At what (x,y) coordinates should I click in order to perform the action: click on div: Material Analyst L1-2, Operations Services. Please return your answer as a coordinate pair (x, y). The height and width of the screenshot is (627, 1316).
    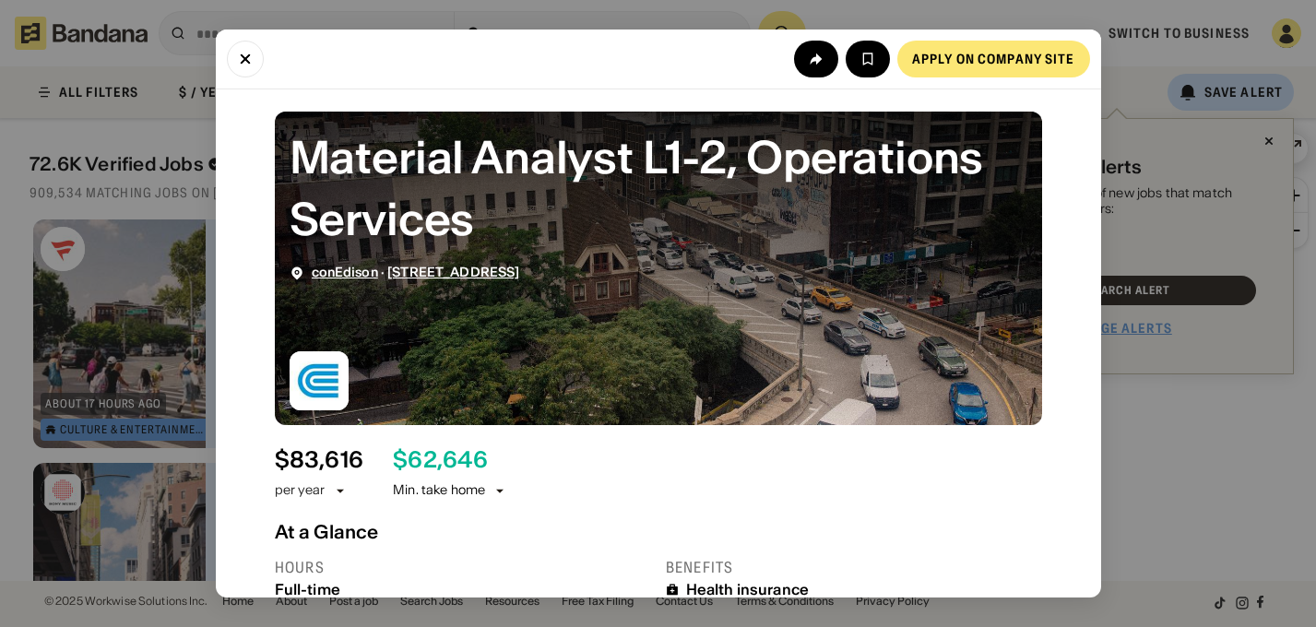
    Looking at the image, I should click on (659, 188).